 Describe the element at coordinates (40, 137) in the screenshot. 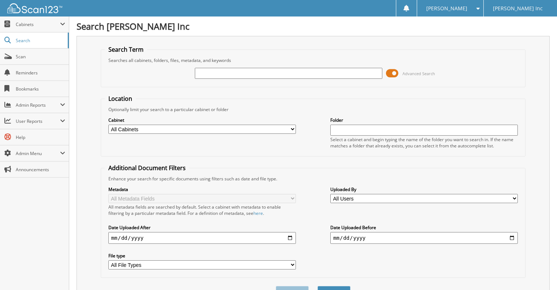

I see `span: Help` at that location.